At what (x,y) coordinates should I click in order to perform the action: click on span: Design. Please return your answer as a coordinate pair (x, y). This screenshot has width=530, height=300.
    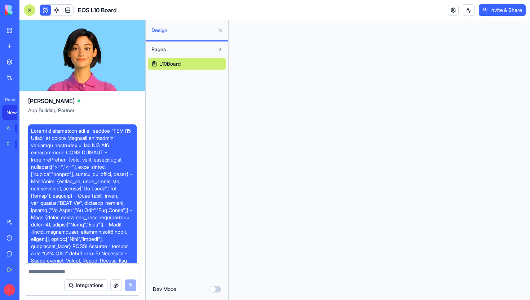
    Looking at the image, I should click on (183, 30).